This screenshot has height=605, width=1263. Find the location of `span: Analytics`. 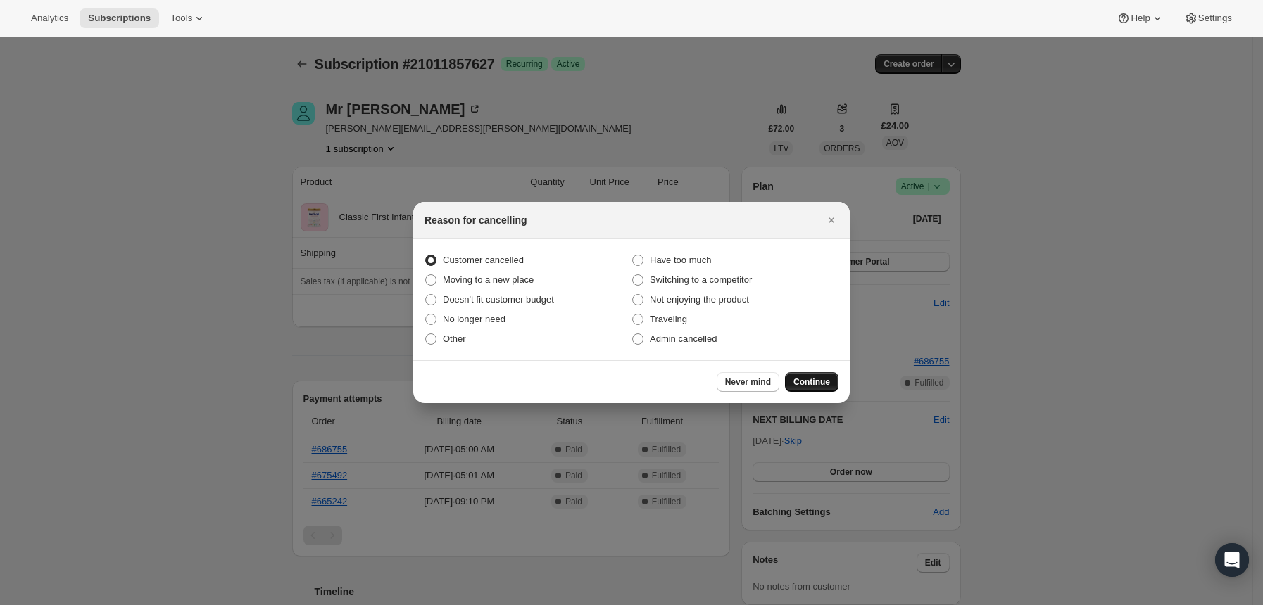

span: Analytics is located at coordinates (49, 18).